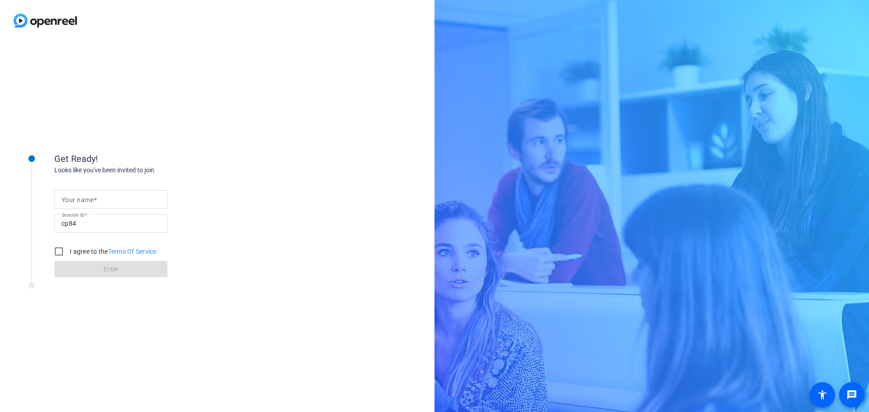  What do you see at coordinates (112, 252) in the screenshot?
I see `label: I agree to the` at bounding box center [112, 252].